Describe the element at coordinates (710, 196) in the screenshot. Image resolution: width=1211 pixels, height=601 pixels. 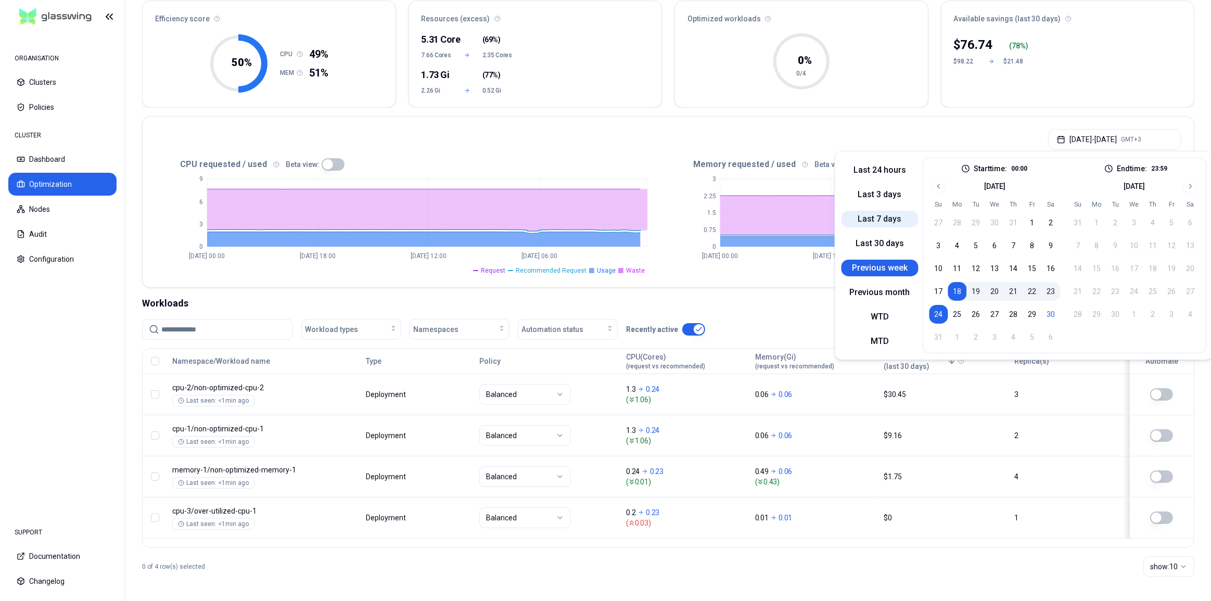
I see `tspan: 2.25` at that location.